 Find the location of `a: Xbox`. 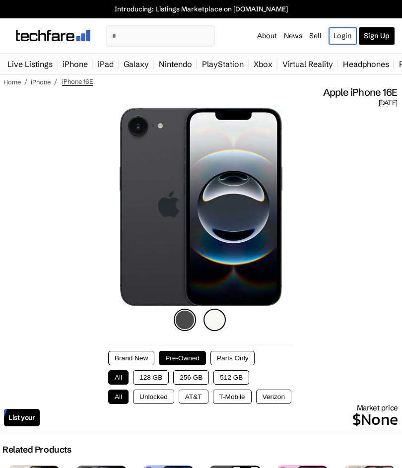

a: Xbox is located at coordinates (263, 64).